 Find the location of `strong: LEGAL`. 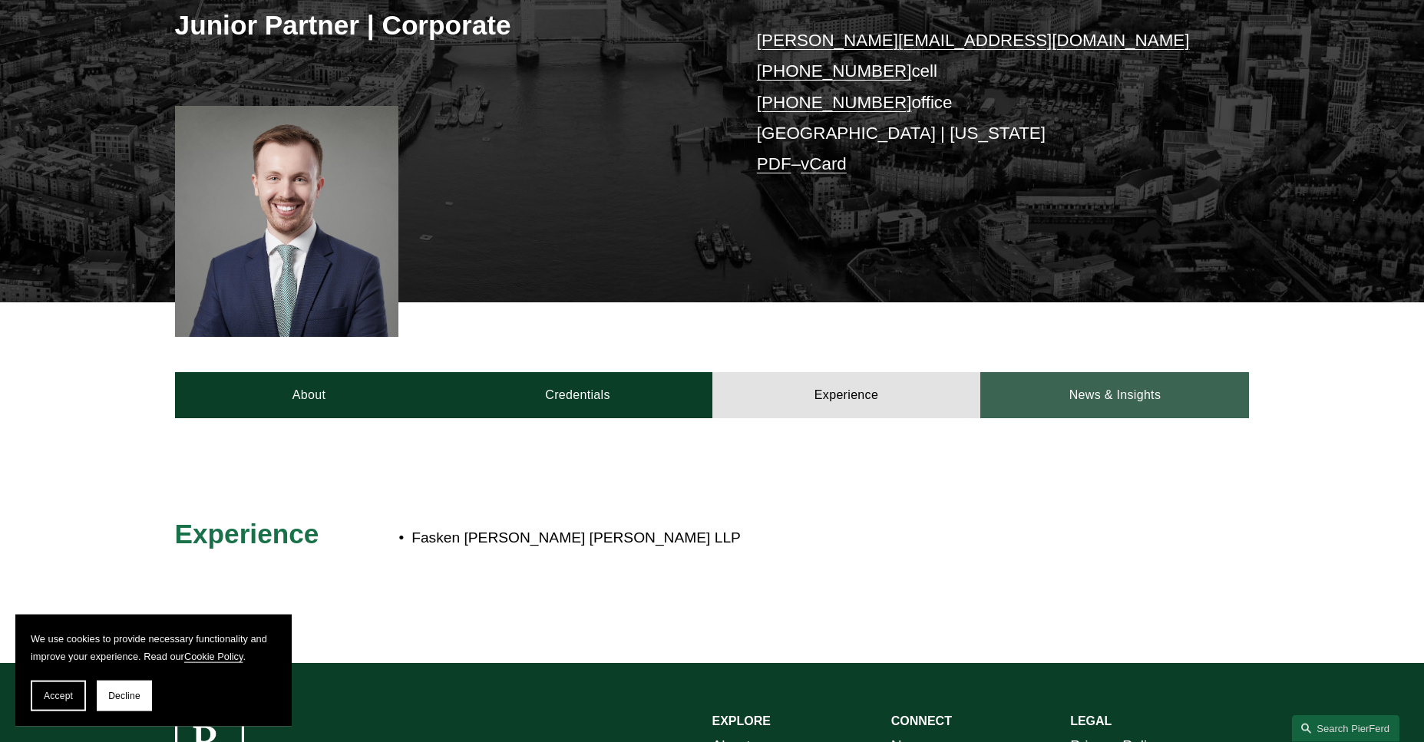

strong: LEGAL is located at coordinates (1091, 721).